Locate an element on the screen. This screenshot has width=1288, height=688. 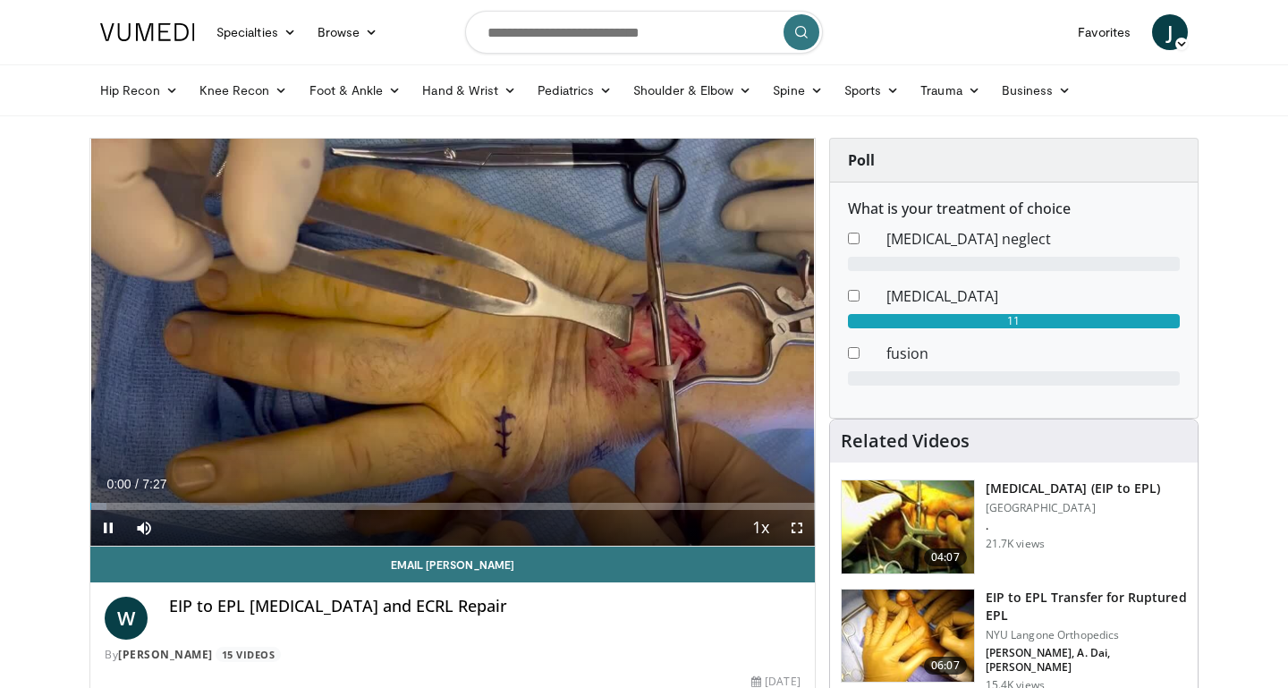
dd: fusion is located at coordinates (1033, 353).